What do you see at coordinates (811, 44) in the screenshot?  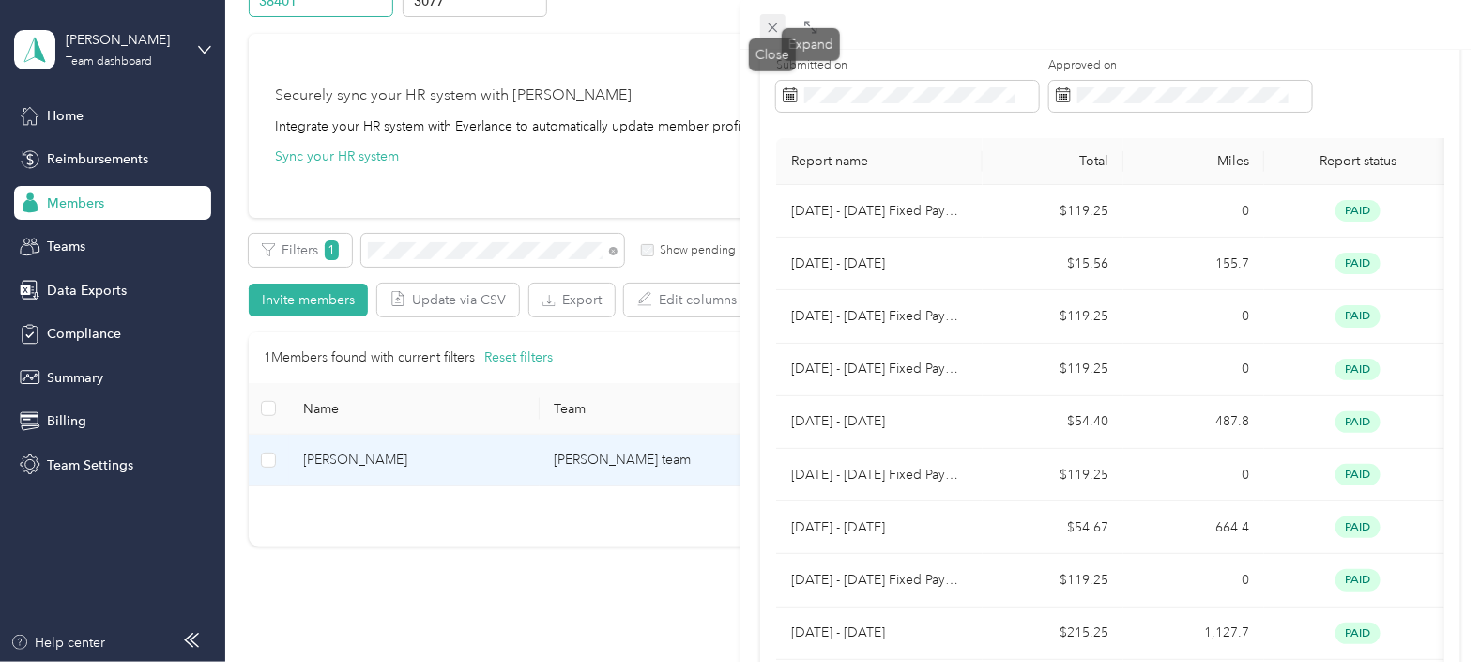 I see `div: Expand` at bounding box center [811, 44].